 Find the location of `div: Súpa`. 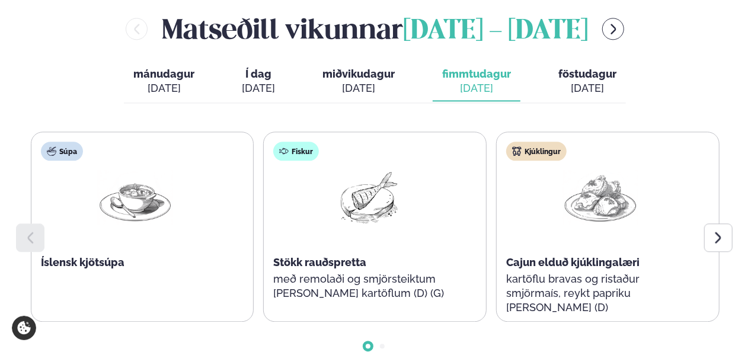

div: Súpa is located at coordinates (62, 151).